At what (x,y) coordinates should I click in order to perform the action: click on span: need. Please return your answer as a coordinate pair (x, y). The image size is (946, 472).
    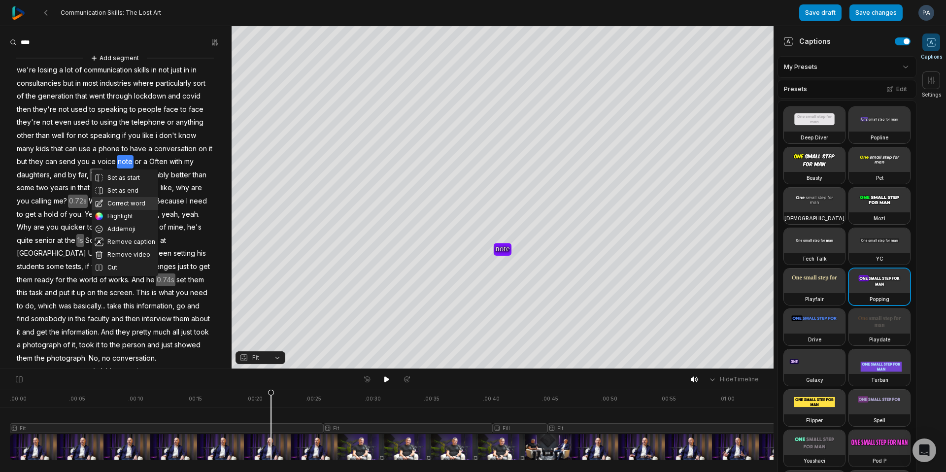
    Looking at the image, I should click on (199, 293).